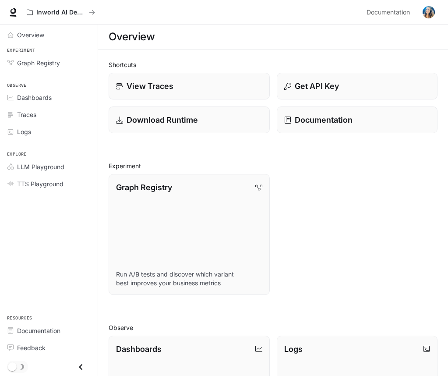 Image resolution: width=448 pixels, height=376 pixels. I want to click on span: Overview, so click(31, 35).